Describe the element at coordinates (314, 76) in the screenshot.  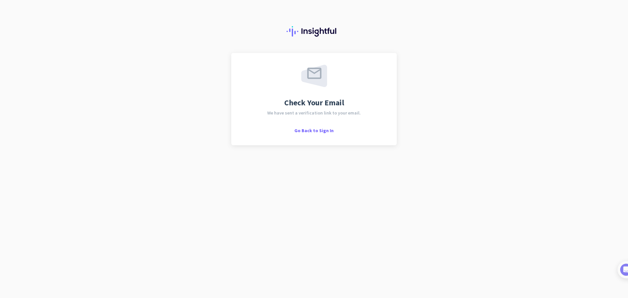
I see `img: email-sent` at that location.